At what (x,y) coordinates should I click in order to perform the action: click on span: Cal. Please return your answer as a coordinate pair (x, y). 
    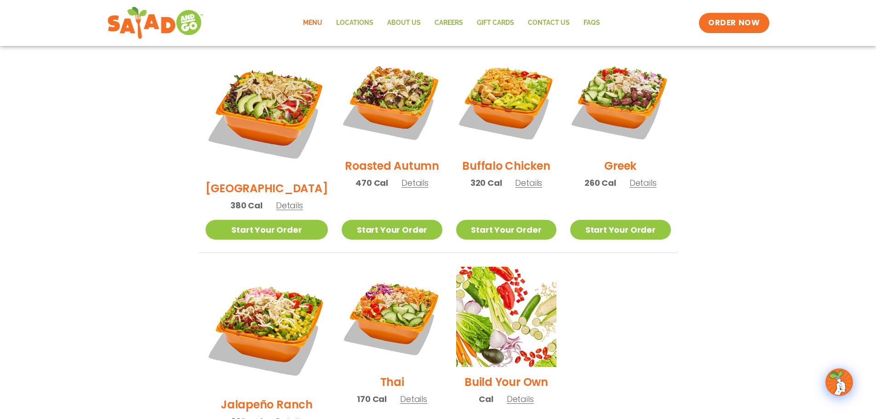
    Looking at the image, I should click on (485, 399).